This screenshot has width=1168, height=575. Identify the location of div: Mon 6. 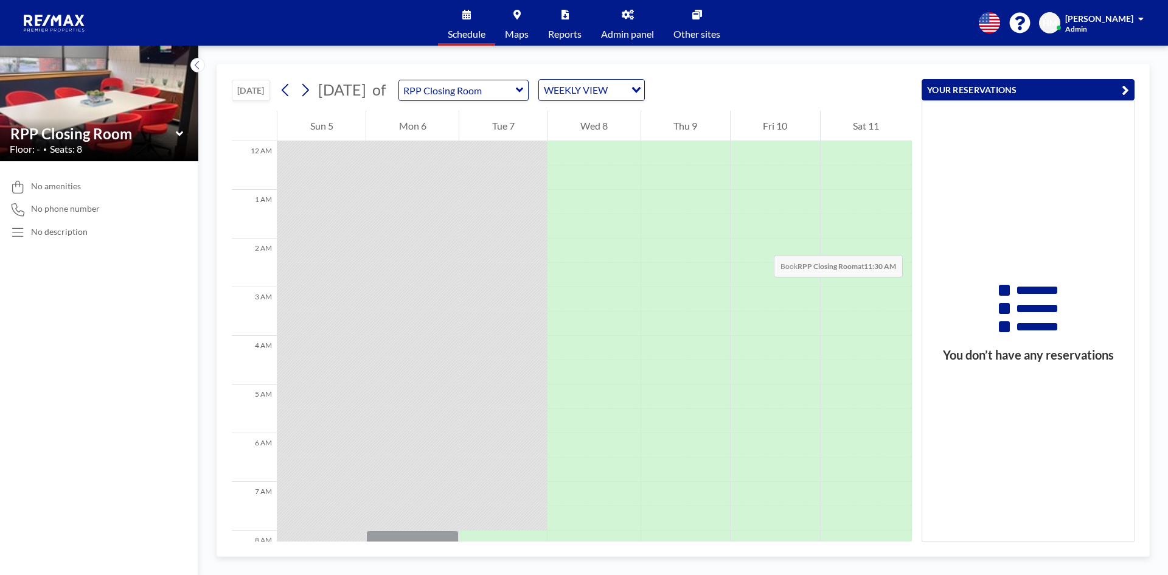
(413, 126).